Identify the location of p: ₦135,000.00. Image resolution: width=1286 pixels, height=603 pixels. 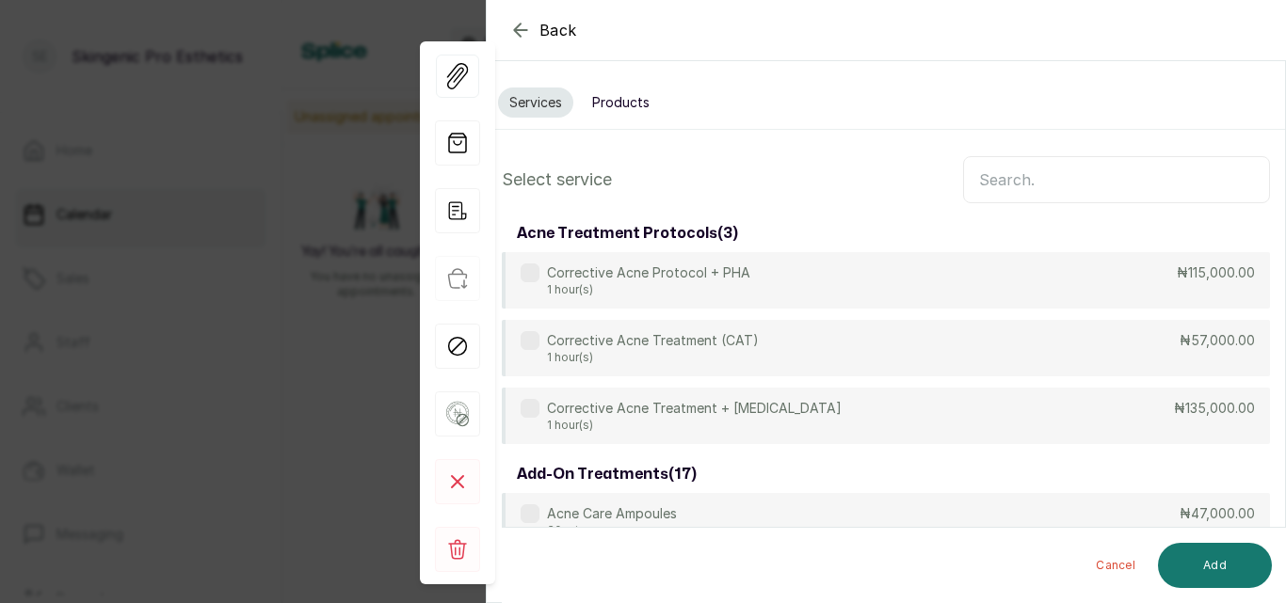
(1214, 409).